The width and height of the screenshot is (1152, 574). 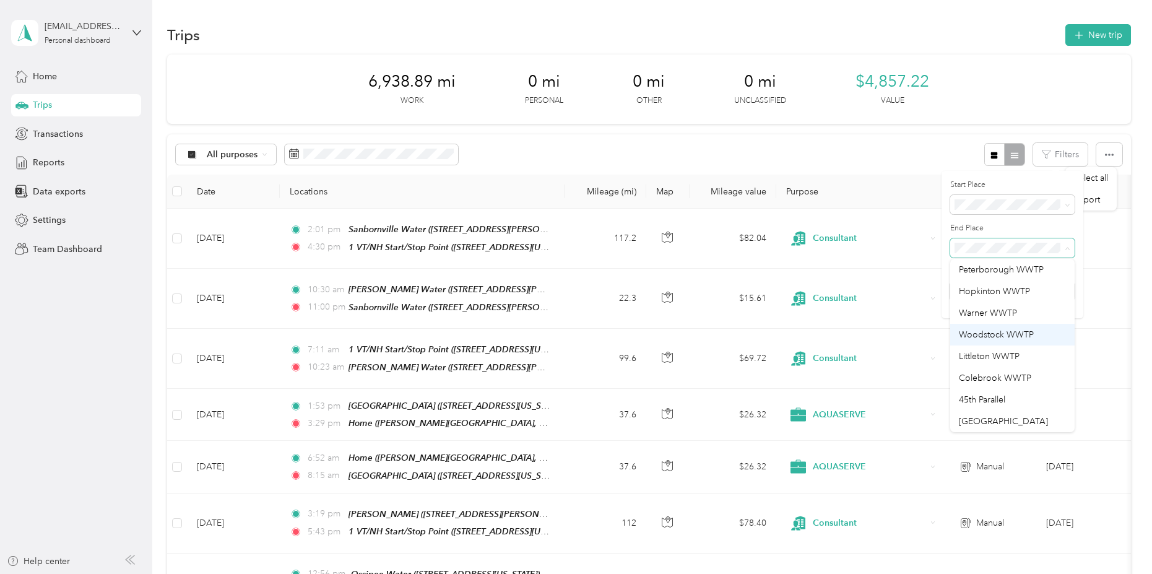 I want to click on td: $78.40, so click(x=733, y=523).